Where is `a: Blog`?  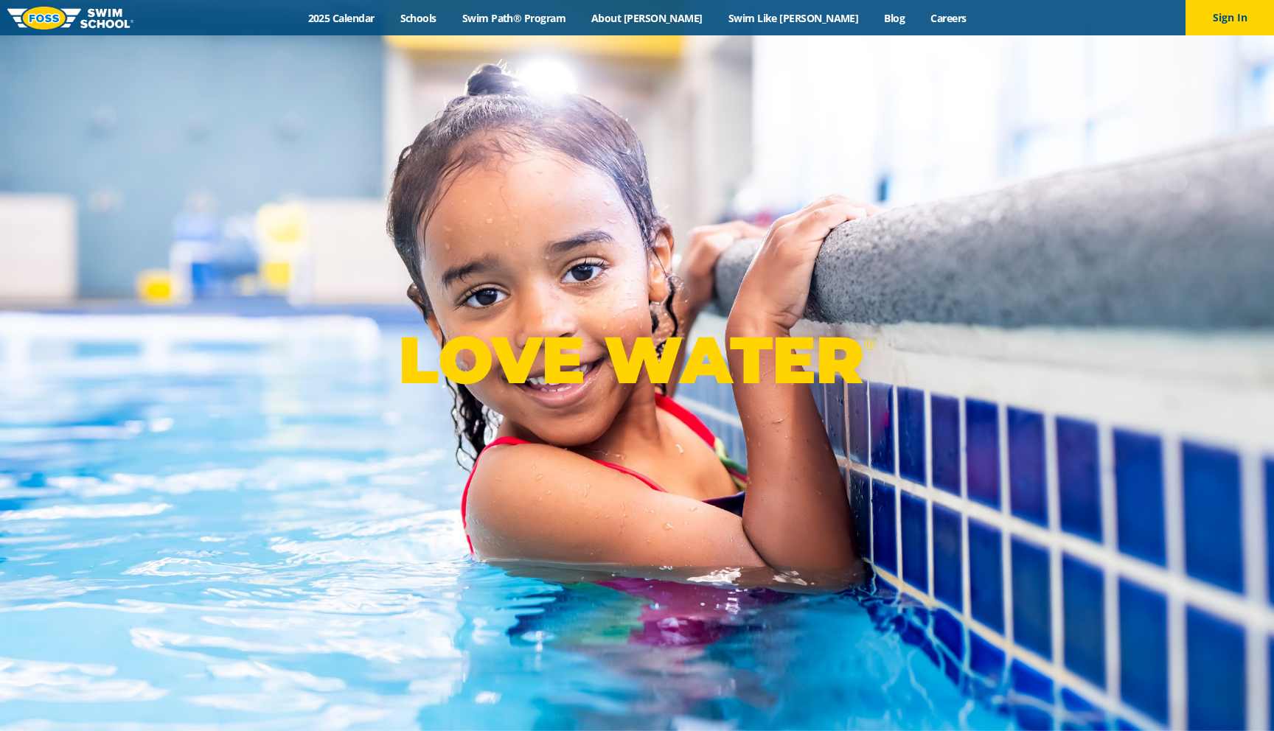 a: Blog is located at coordinates (894, 18).